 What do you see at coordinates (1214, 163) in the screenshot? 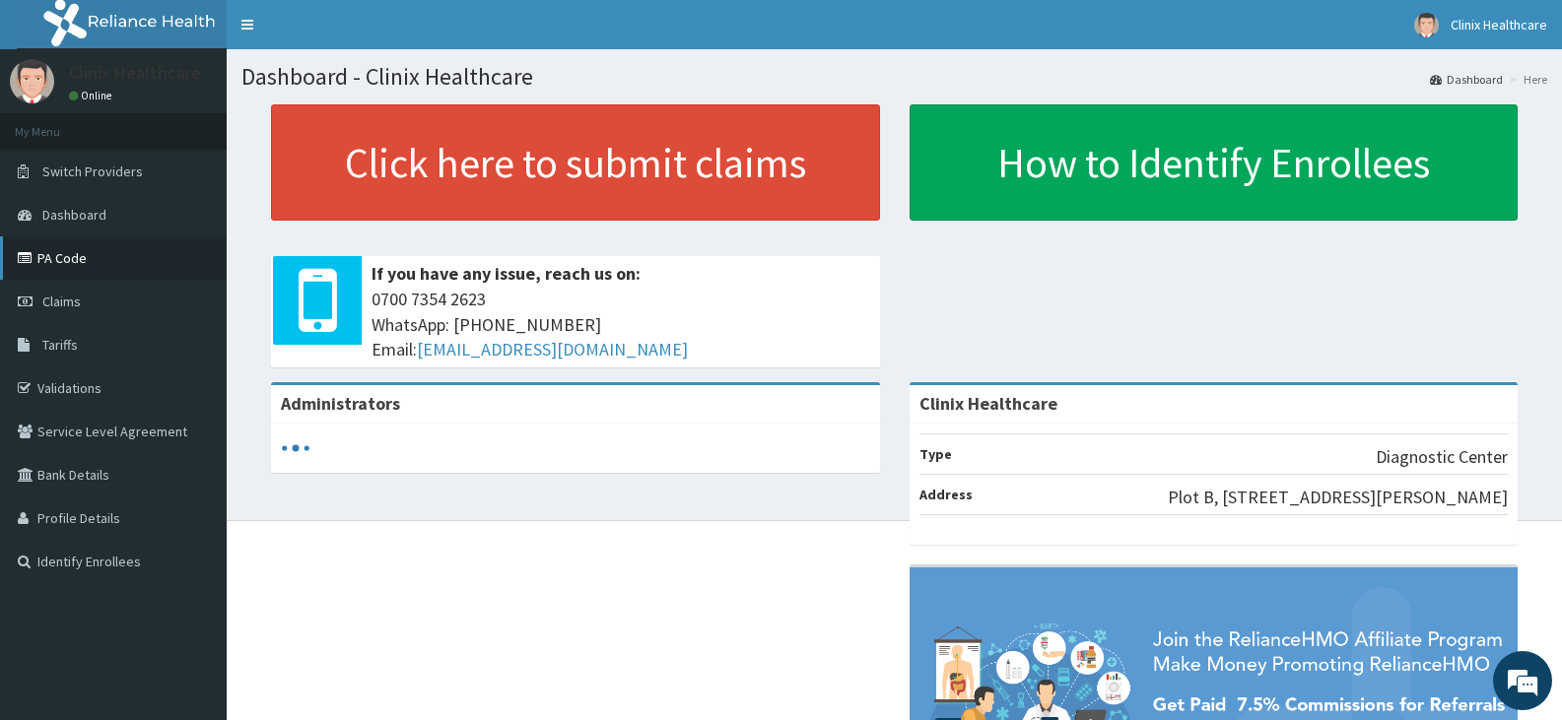
I see `a: How to Identify Enrollees` at bounding box center [1214, 163].